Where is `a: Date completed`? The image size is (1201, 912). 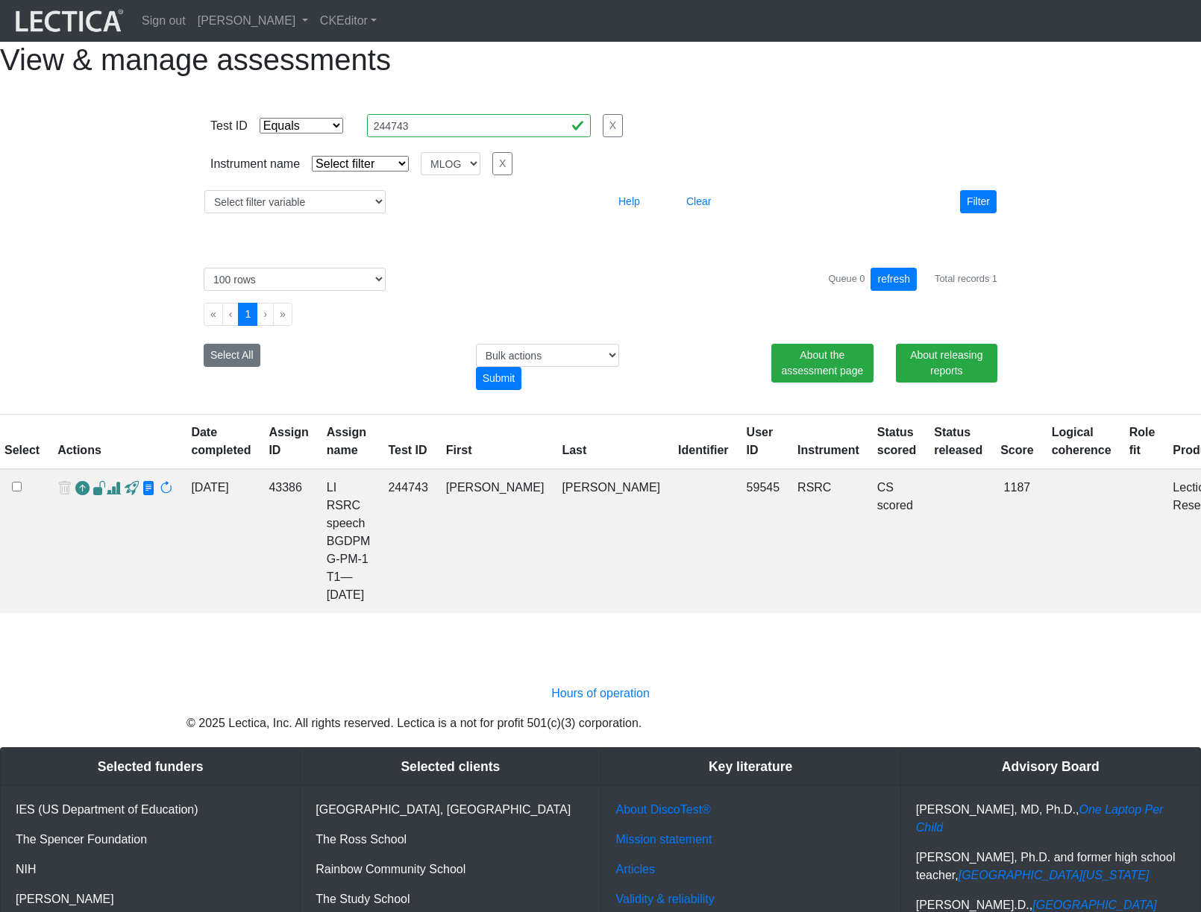 a: Date completed is located at coordinates (221, 441).